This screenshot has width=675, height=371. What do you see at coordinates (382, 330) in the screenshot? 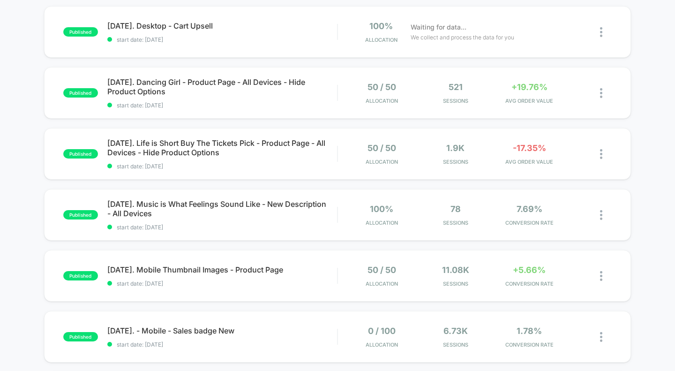
I see `span: 0 / 100` at bounding box center [382, 330].